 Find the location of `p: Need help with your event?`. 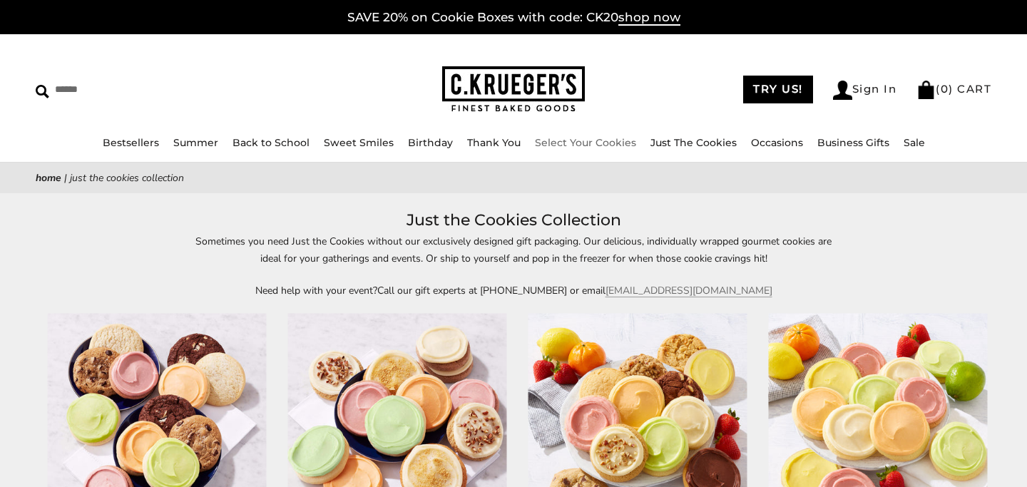

p: Need help with your event? is located at coordinates (513, 290).